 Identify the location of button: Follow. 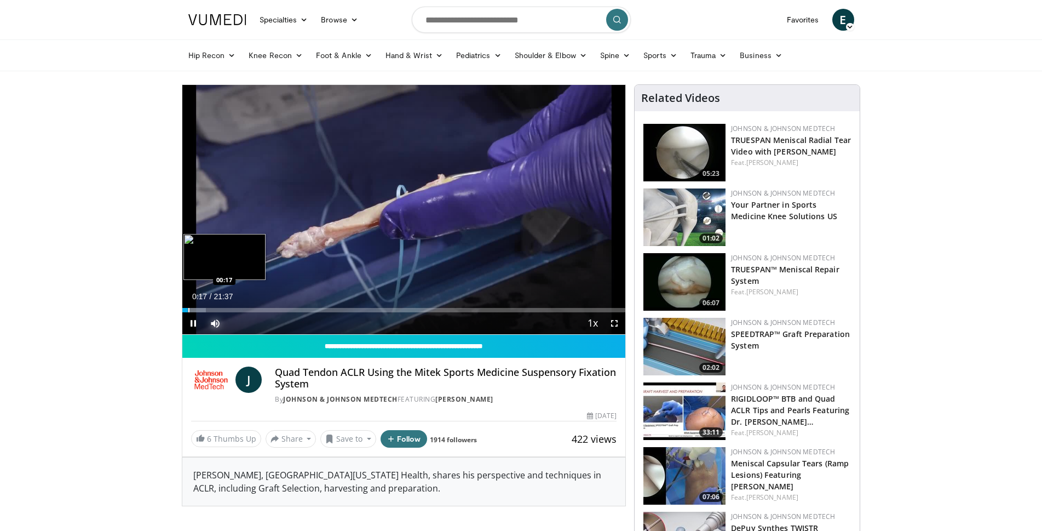
(404, 439).